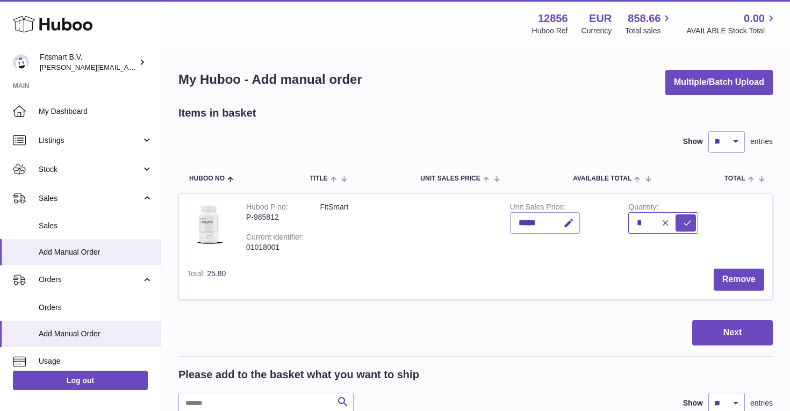 This screenshot has width=790, height=411. Describe the element at coordinates (538, 208) in the screenshot. I see `label: Unit Sales Price` at that location.